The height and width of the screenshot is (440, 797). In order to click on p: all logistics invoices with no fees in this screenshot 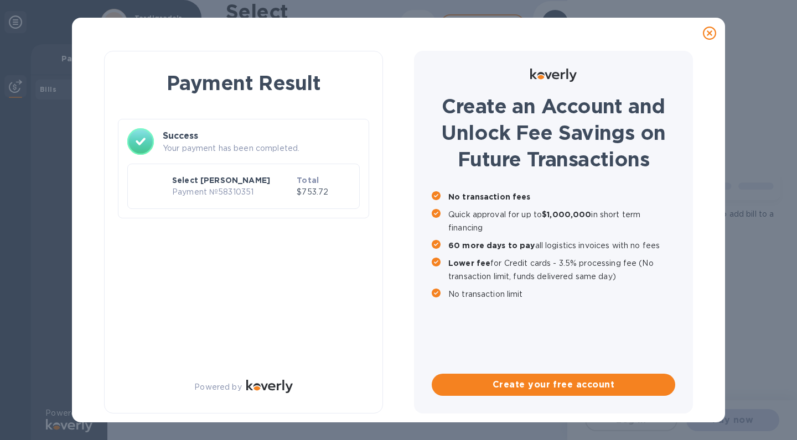, I will do `click(562, 246)`.